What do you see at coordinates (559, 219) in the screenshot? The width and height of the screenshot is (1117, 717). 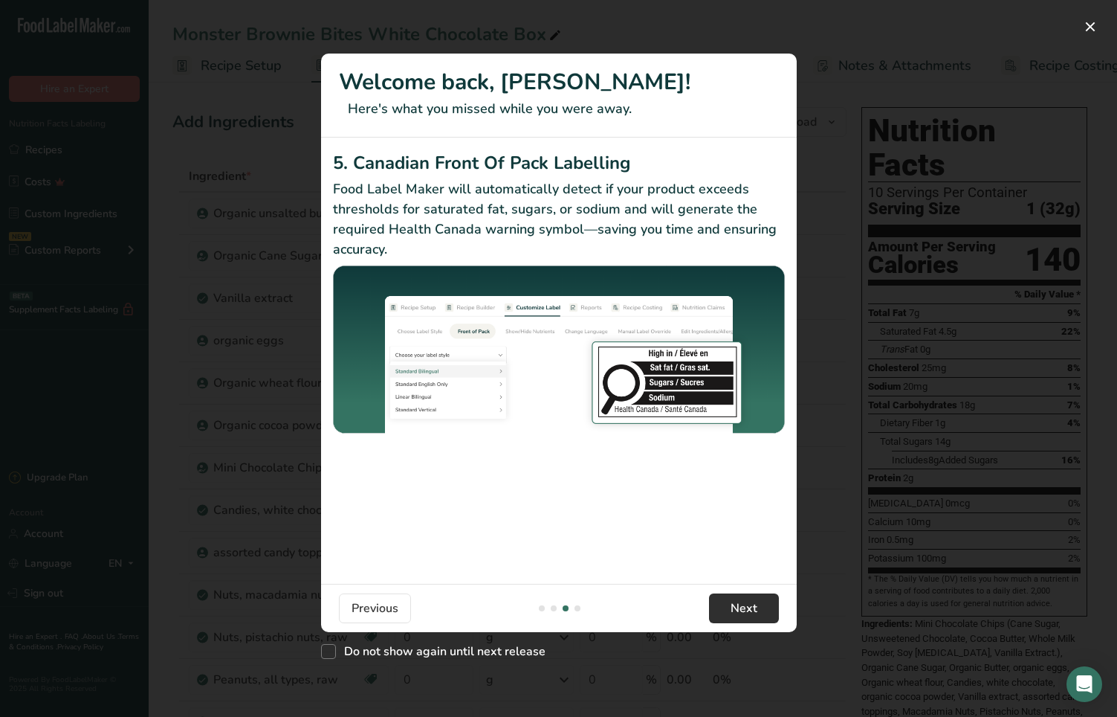 I see `p: Food Label Maker will automatically detect if your product exceeds thresholds for saturated fat, ...` at bounding box center [559, 219].